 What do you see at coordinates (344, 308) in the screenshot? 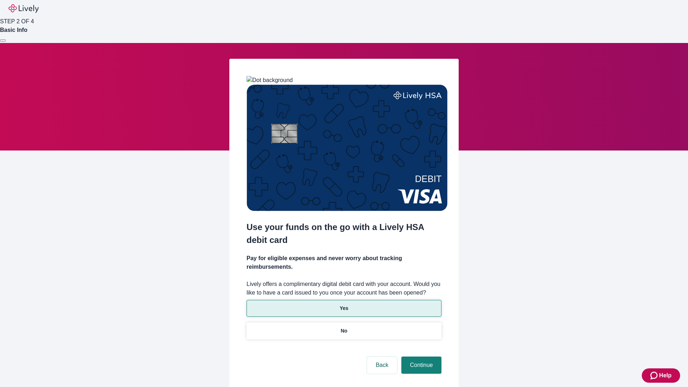
I see `p: Yes` at bounding box center [344, 308].